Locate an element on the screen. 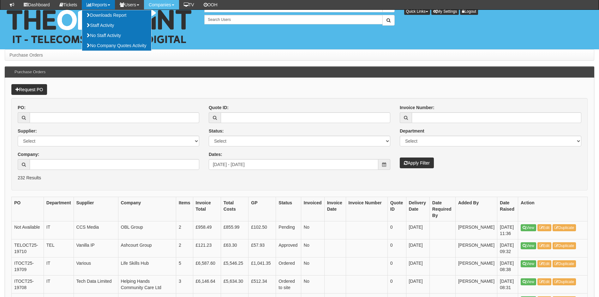  td: Not Available is located at coordinates (28, 230).